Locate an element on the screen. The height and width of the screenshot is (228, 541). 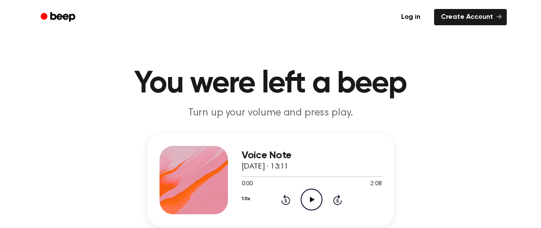
span: 0:00 is located at coordinates (247, 184).